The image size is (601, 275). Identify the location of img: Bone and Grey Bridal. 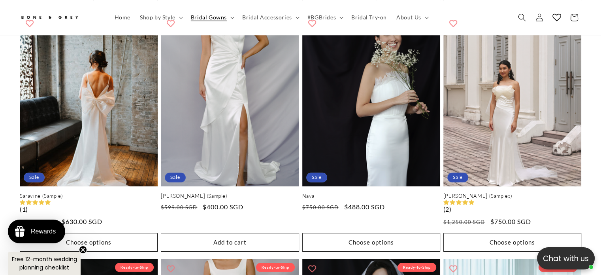
(49, 17).